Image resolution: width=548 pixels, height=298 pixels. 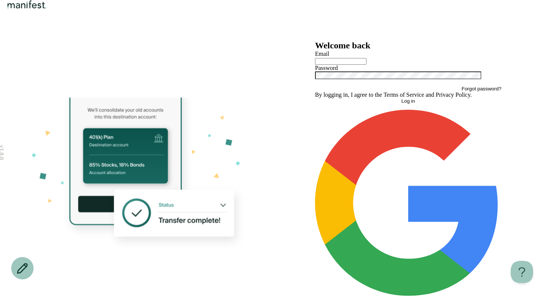 What do you see at coordinates (481, 89) in the screenshot?
I see `span: Forgot password?` at bounding box center [481, 89].